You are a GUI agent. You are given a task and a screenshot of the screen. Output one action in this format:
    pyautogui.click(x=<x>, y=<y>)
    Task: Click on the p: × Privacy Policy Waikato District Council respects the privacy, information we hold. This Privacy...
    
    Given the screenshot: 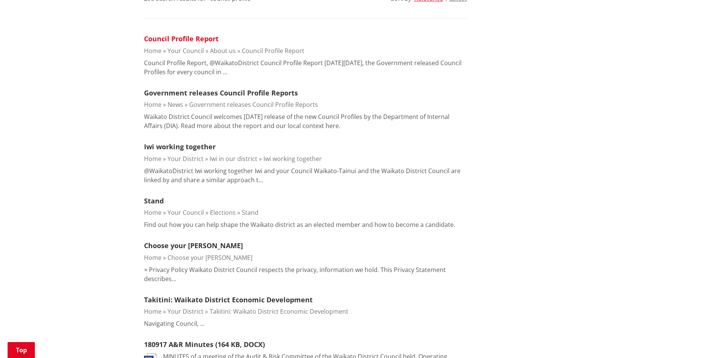 What is the action you would take?
    pyautogui.click(x=305, y=274)
    